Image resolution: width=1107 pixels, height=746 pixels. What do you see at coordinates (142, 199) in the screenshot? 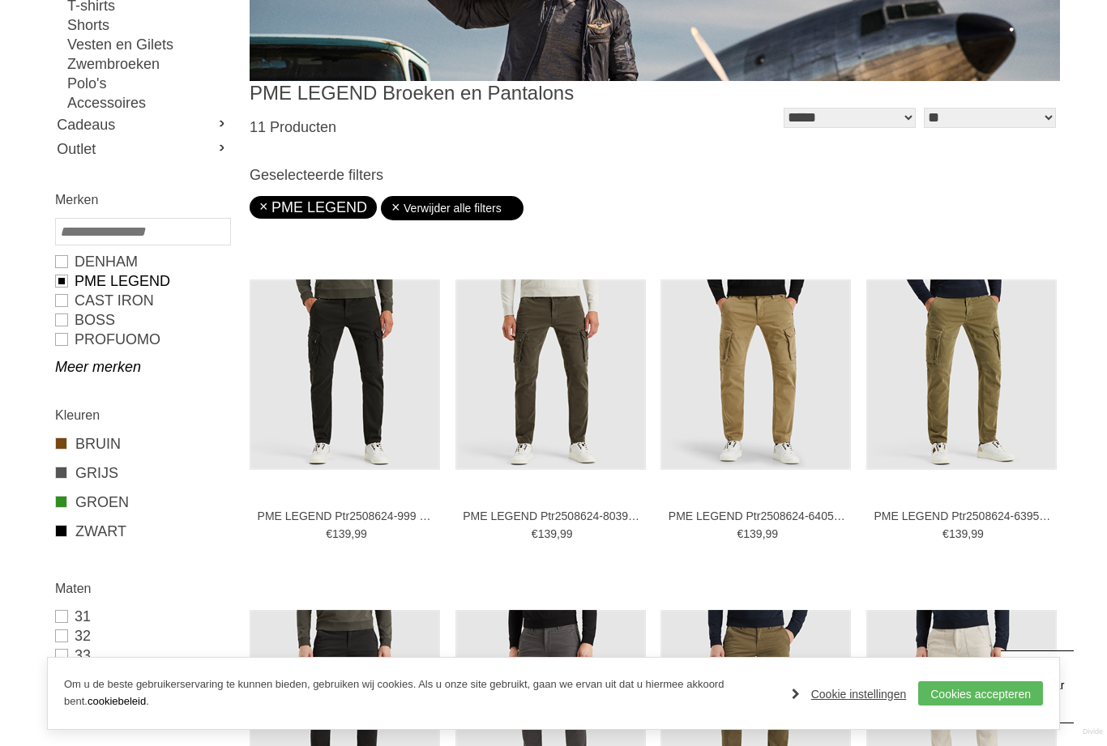
I see `h2: Merken` at bounding box center [142, 199].